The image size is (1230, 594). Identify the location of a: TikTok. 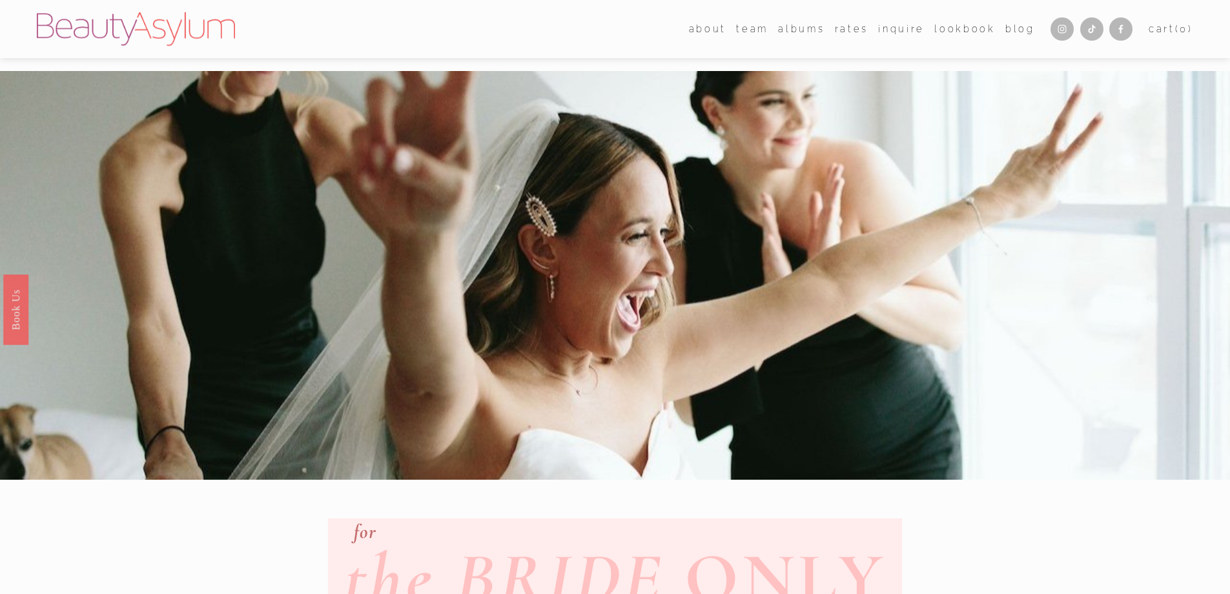
(1092, 29).